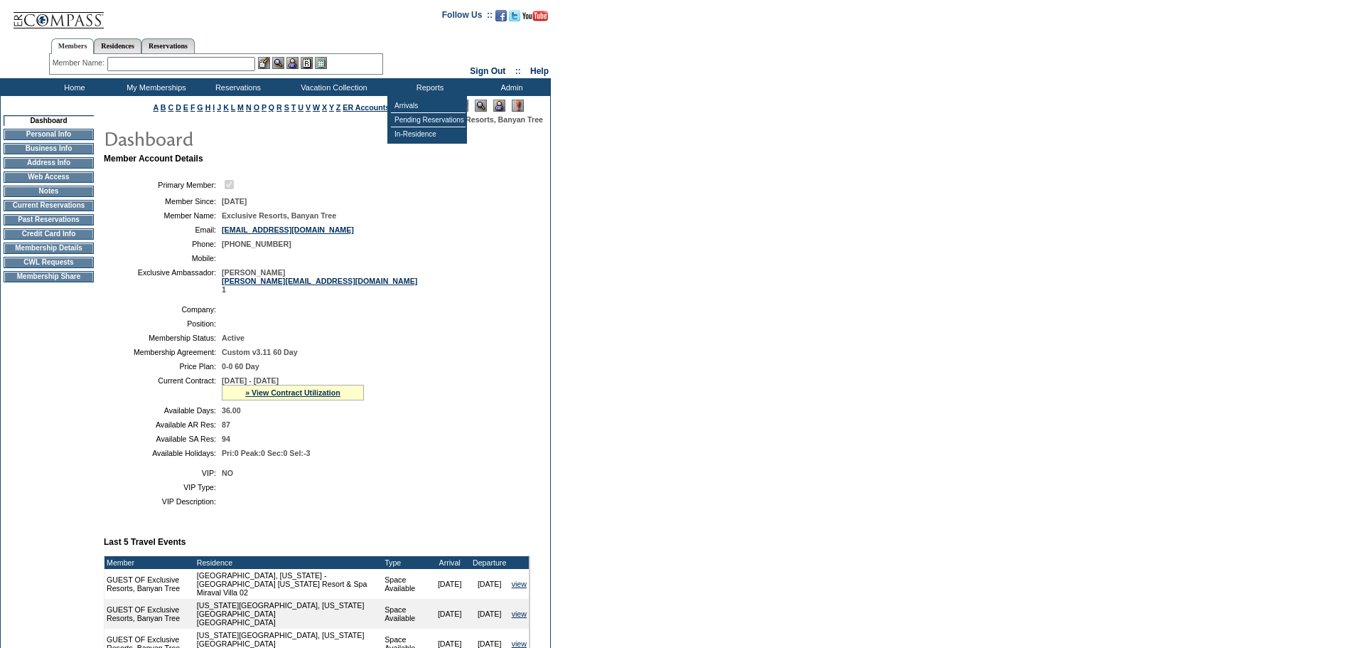  What do you see at coordinates (156, 107) in the screenshot?
I see `a: A` at bounding box center [156, 107].